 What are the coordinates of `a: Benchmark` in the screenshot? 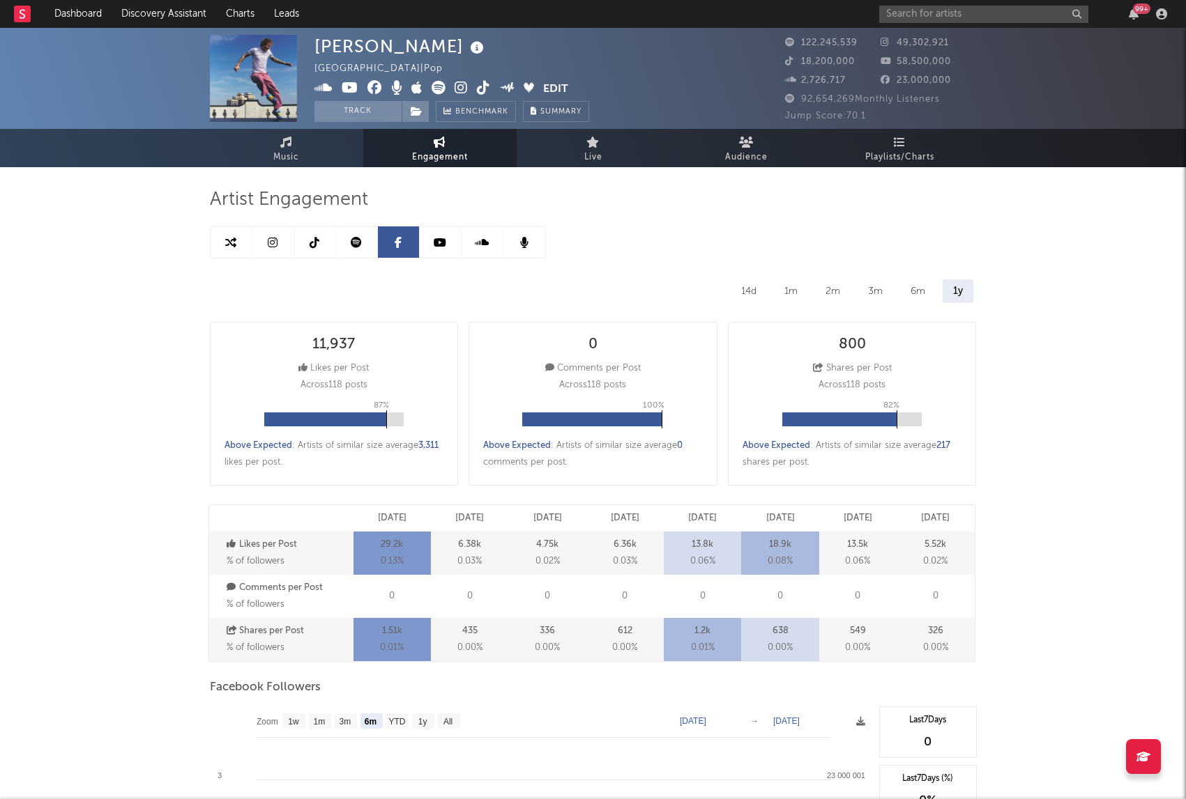 It's located at (475, 112).